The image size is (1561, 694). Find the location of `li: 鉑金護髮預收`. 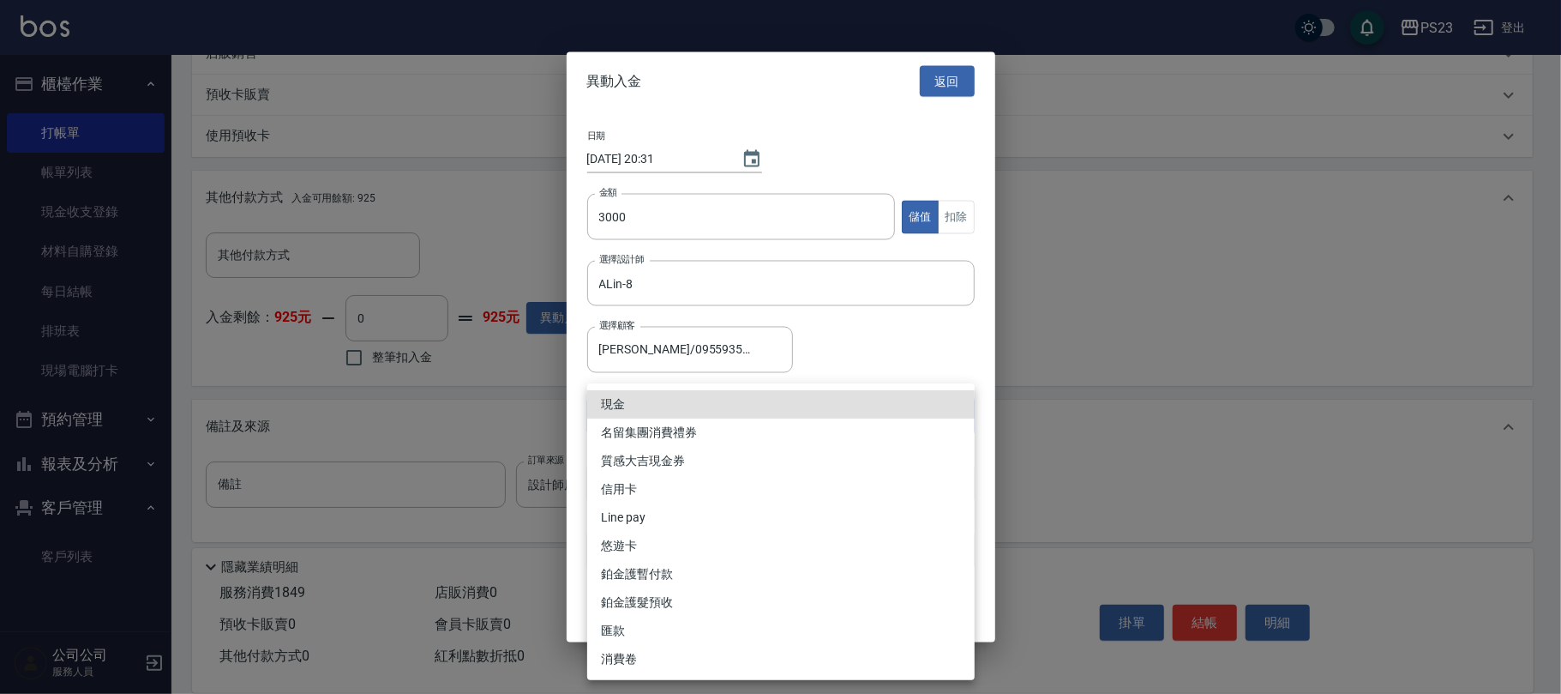

li: 鉑金護髮預收 is located at coordinates (781, 602).